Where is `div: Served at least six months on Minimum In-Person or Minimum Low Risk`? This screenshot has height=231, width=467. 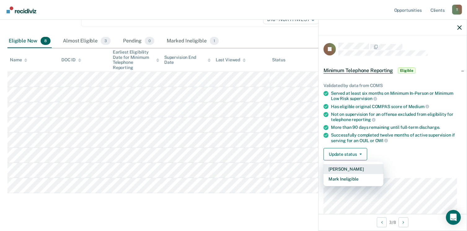
div: Served at least six months on Minimum In-Person or Minimum Low Risk is located at coordinates (396, 96).